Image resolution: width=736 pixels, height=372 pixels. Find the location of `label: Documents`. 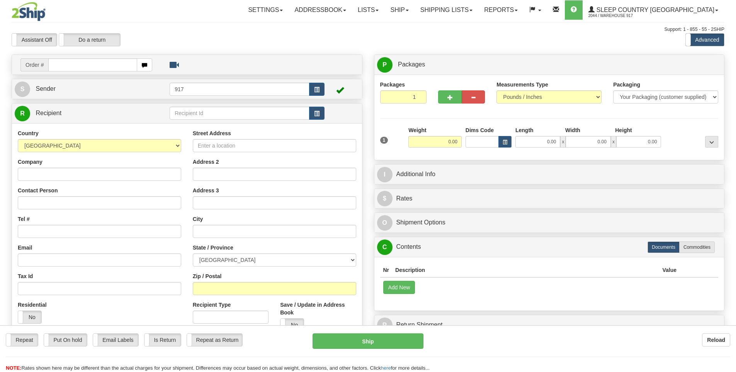

label: Documents is located at coordinates (663, 247).